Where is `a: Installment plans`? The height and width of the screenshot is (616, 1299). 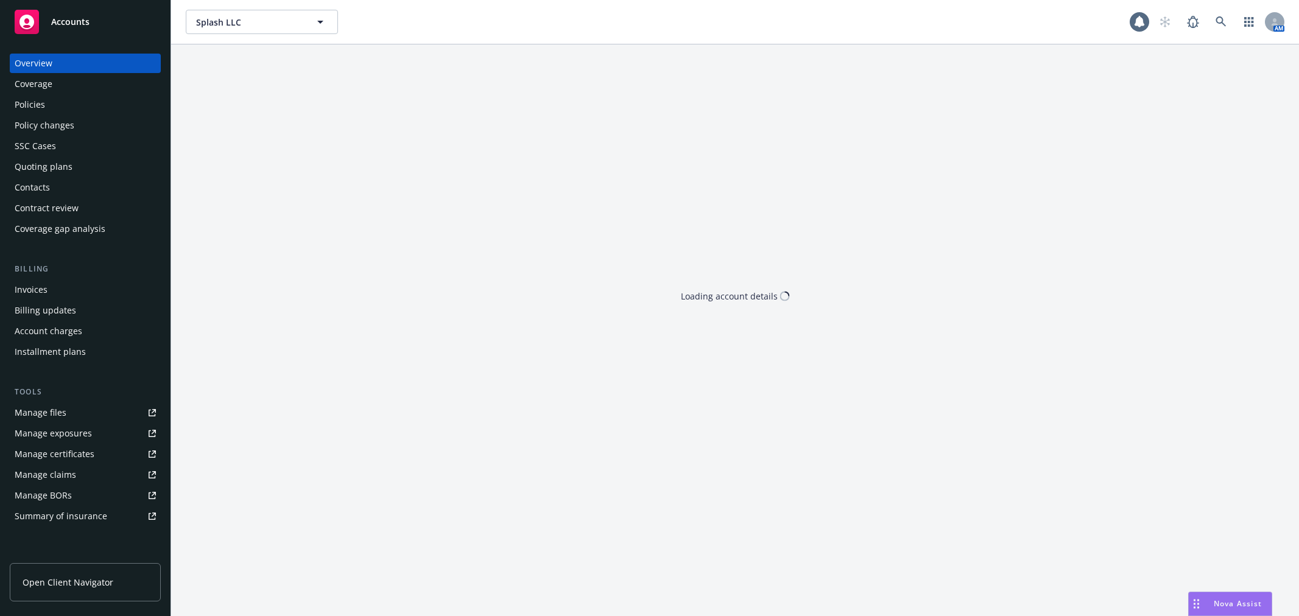 a: Installment plans is located at coordinates (85, 352).